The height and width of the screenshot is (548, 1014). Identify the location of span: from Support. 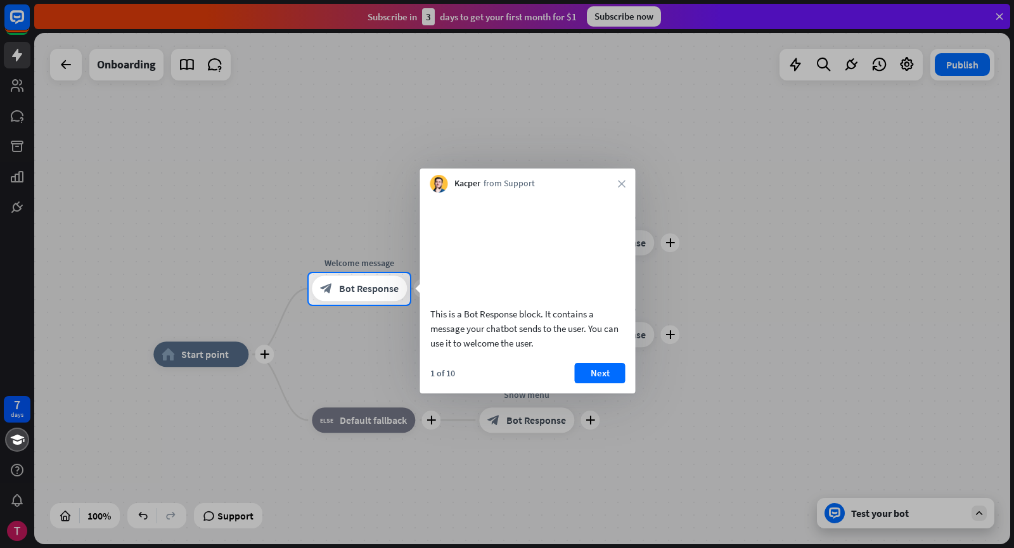
(509, 184).